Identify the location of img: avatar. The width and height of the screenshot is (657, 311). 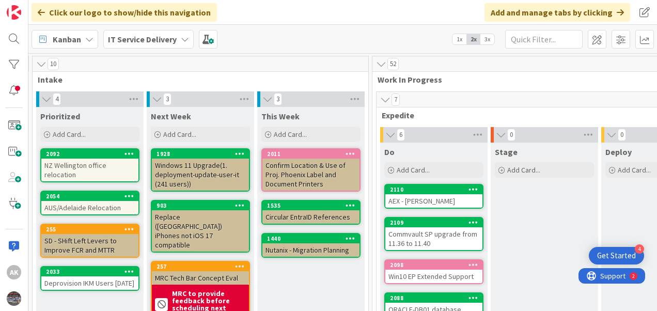
(14, 298).